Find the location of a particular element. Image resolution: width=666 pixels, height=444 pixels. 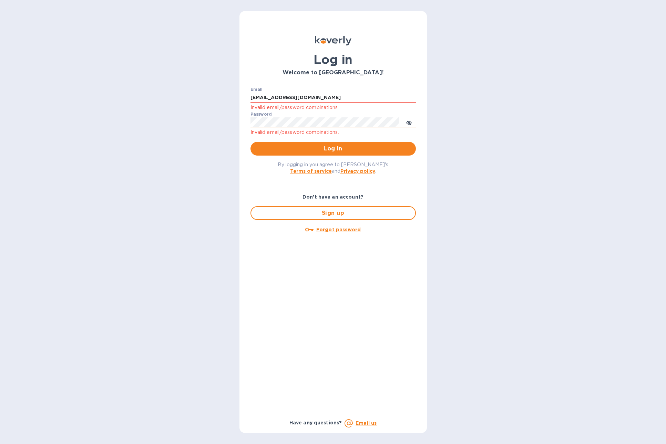

input: Enter email address is located at coordinates (333, 98).